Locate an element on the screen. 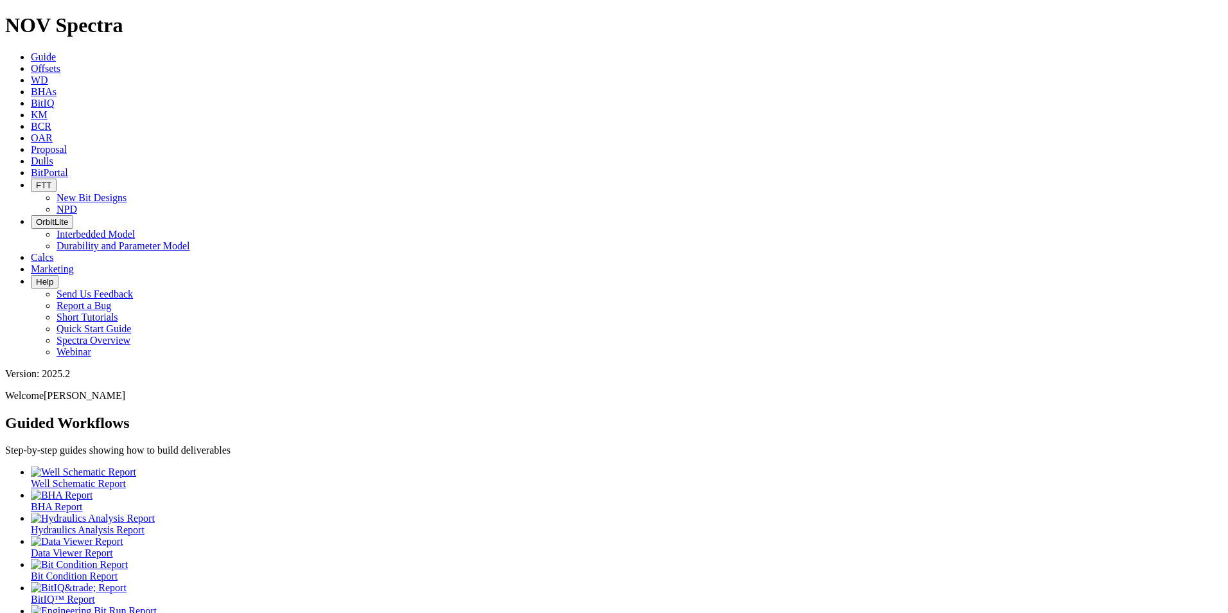 The image size is (1228, 613). span: Data Viewer Report is located at coordinates (72, 552).